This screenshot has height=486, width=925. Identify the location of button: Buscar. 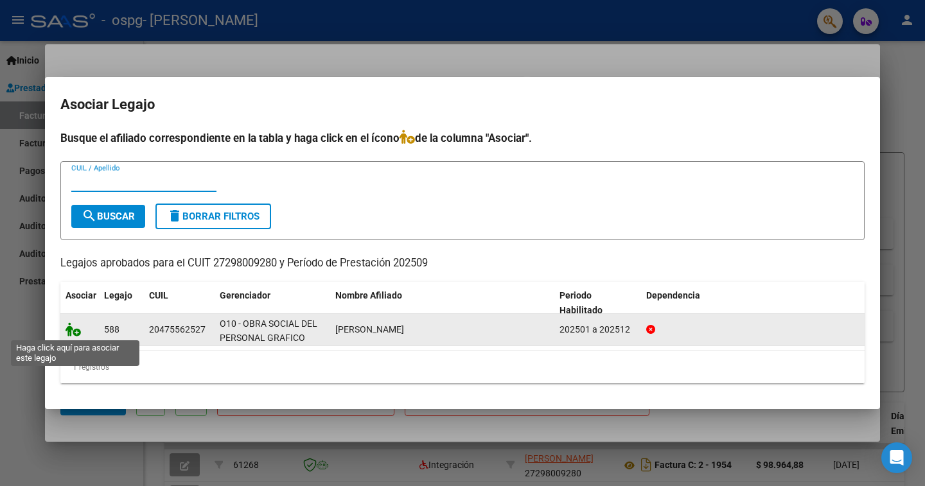
(108, 216).